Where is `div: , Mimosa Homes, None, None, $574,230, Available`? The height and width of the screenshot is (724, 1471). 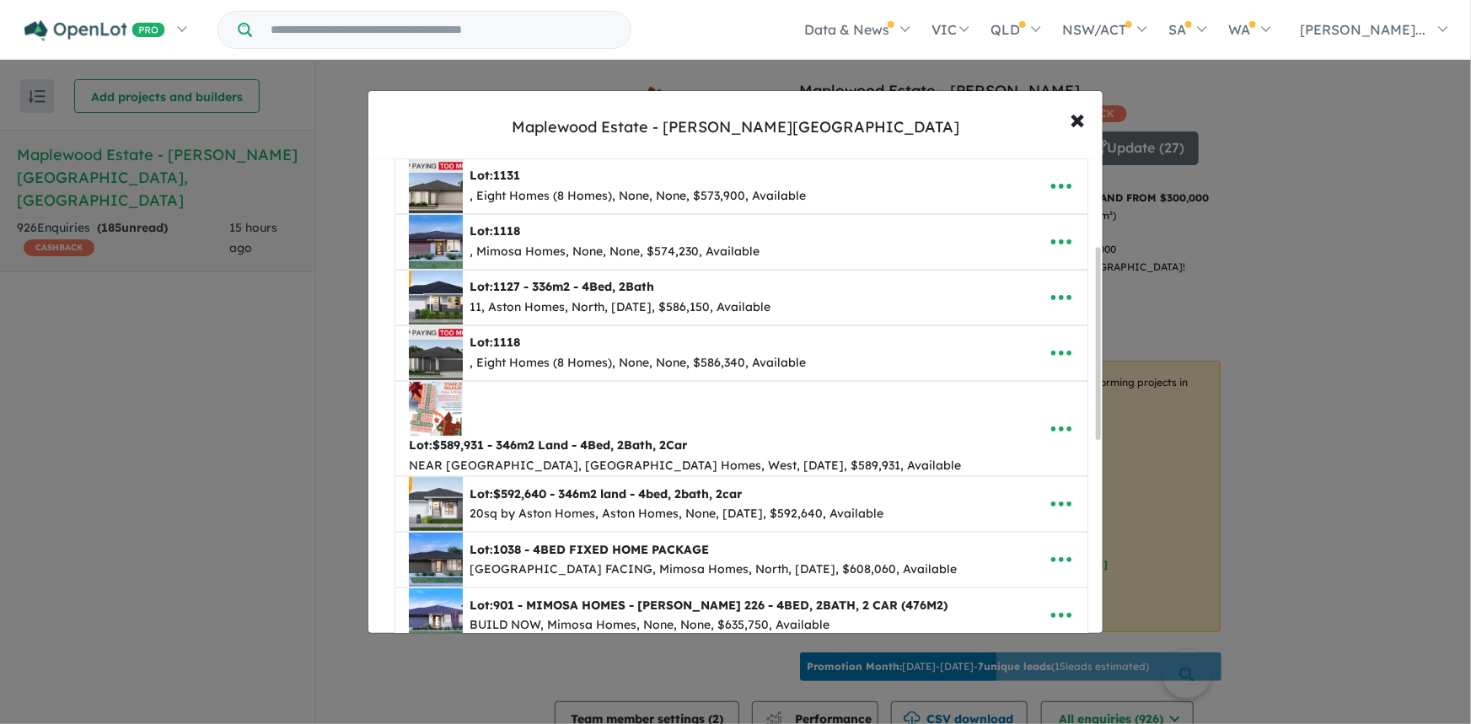 div: , Mimosa Homes, None, None, $574,230, Available is located at coordinates (614, 252).